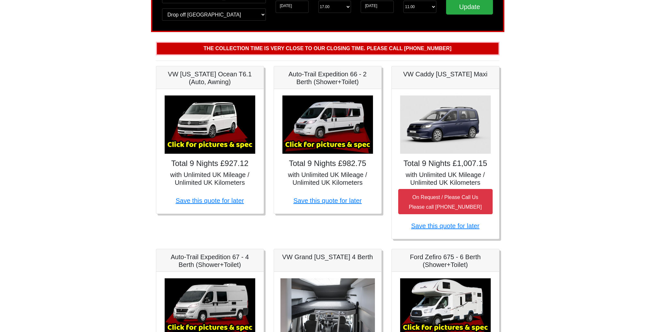 The height and width of the screenshot is (332, 655). Describe the element at coordinates (328, 163) in the screenshot. I see `h4: Total 9 Nights £982.75` at that location.